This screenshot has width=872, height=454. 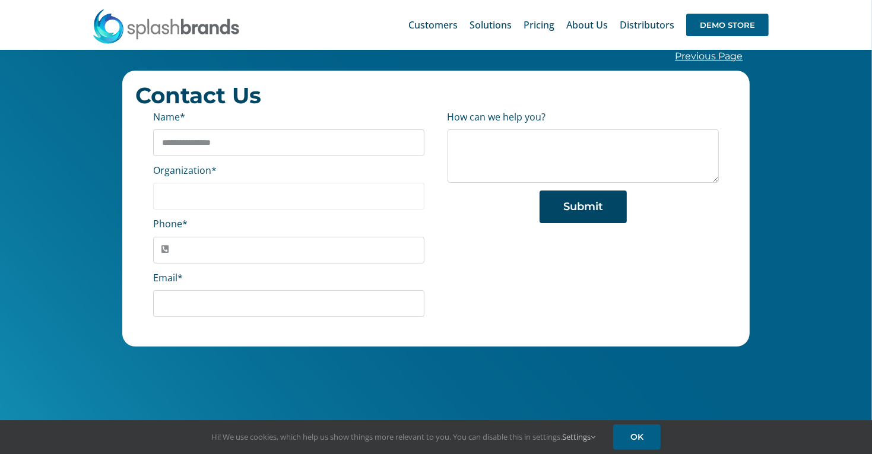 I want to click on a: Customers, so click(x=433, y=25).